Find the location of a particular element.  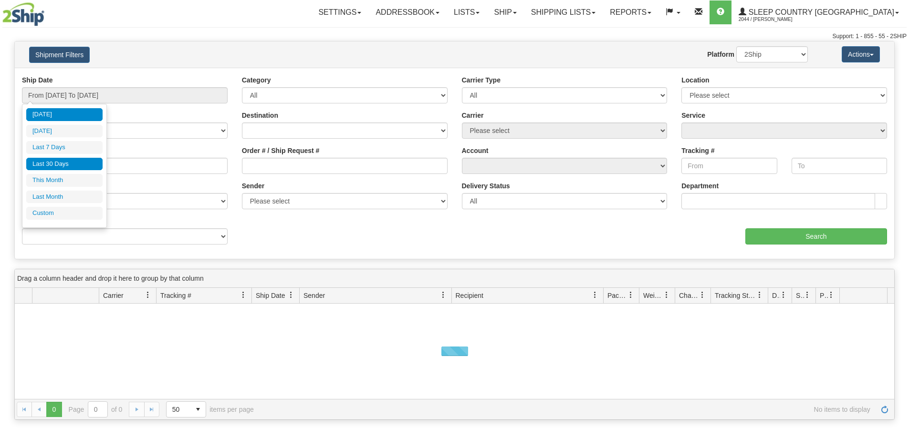

span: Tracking Status is located at coordinates (735, 296).